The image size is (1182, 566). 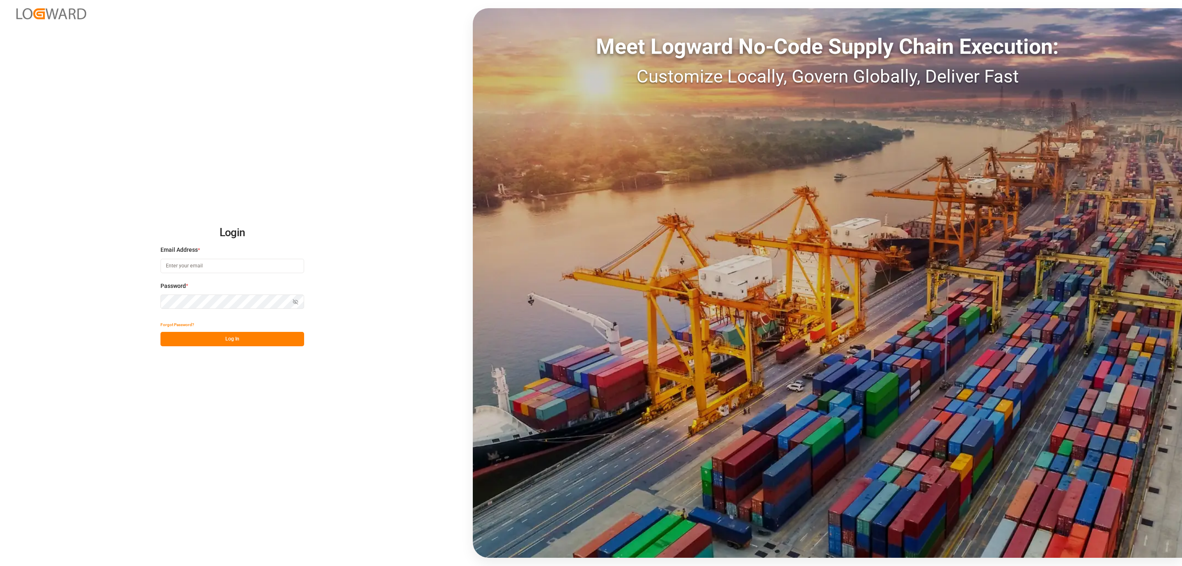 What do you see at coordinates (177, 324) in the screenshot?
I see `button: Forgot Password?` at bounding box center [177, 324].